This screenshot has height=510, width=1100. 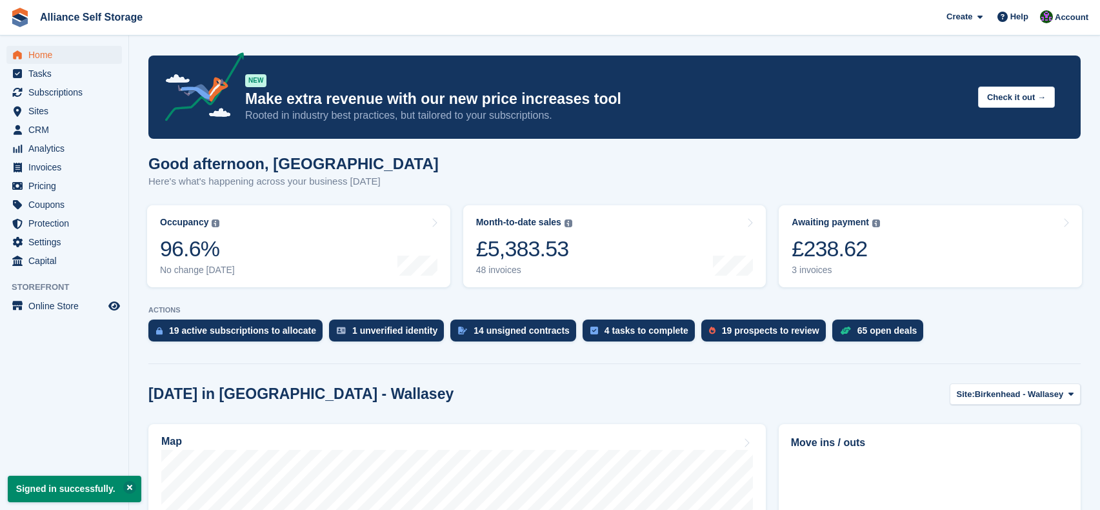 I want to click on h2: Move ins / outs, so click(x=930, y=443).